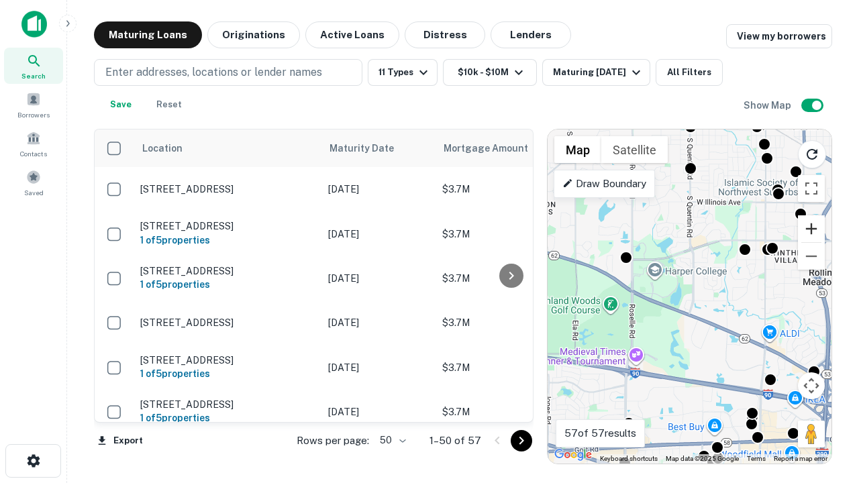  What do you see at coordinates (34, 183) in the screenshot?
I see `a: Saved` at bounding box center [34, 183].